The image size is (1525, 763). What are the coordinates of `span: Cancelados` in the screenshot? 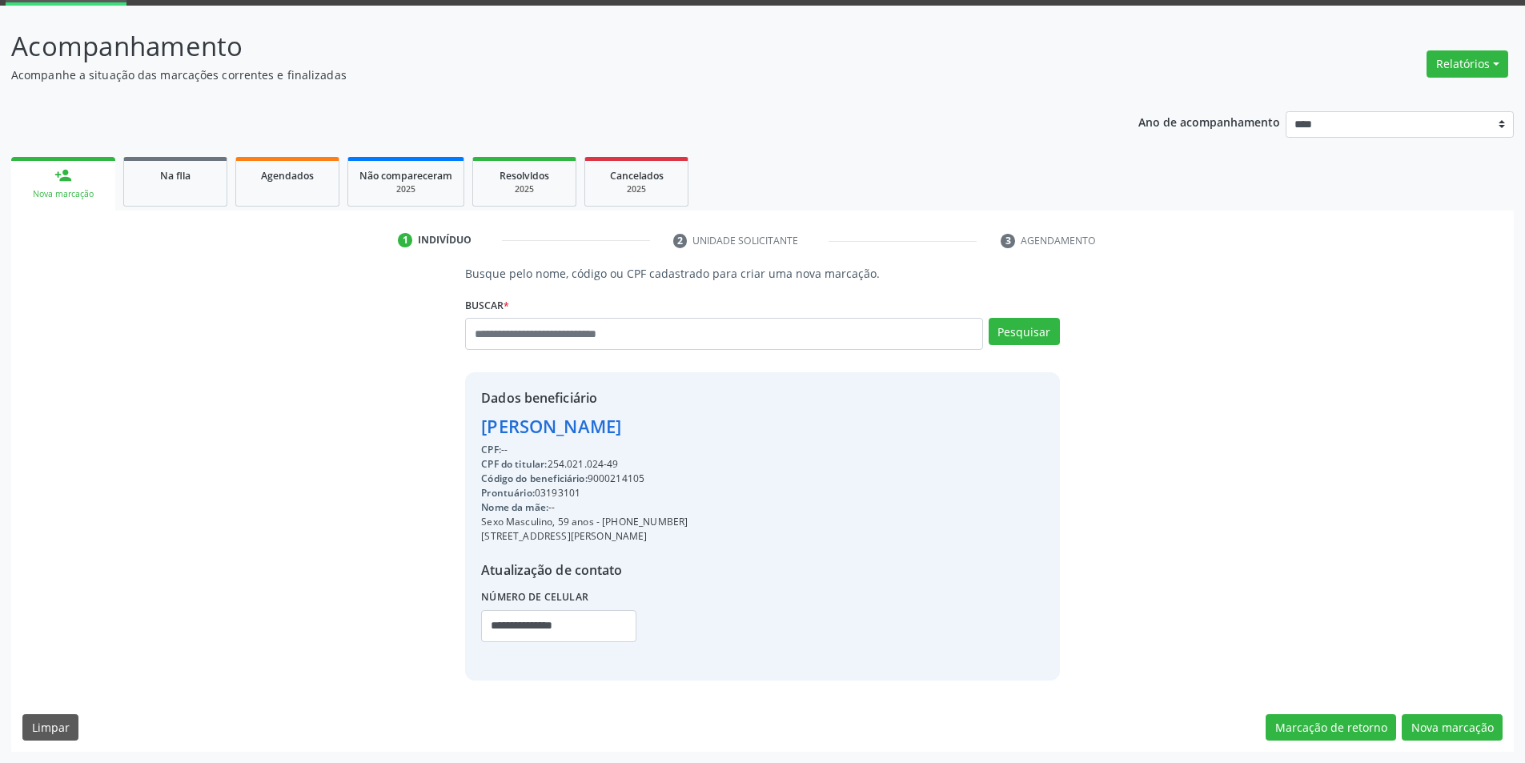 It's located at (636, 175).